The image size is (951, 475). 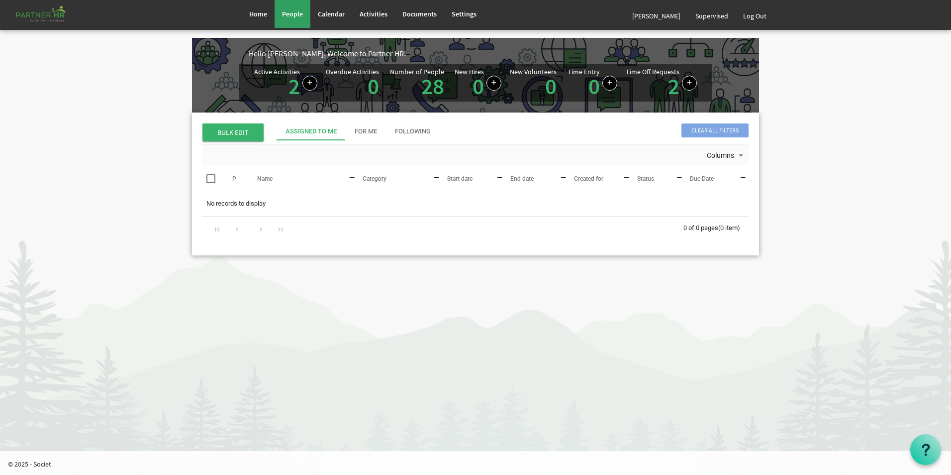 What do you see at coordinates (265, 179) in the screenshot?
I see `span: Name` at bounding box center [265, 179].